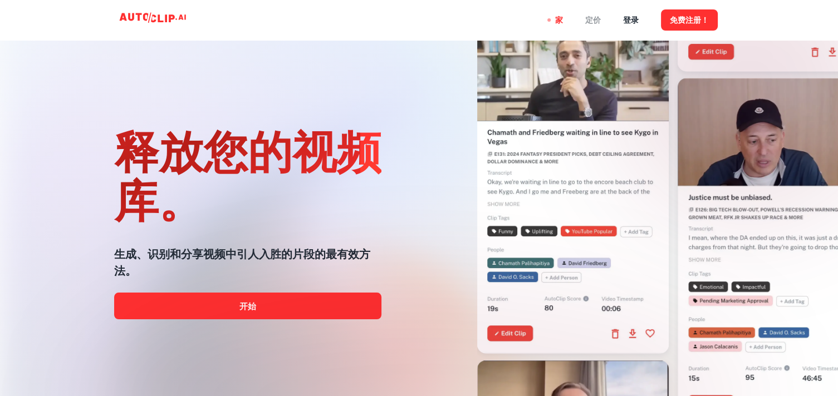  I want to click on font: 释放您的视频库。, so click(248, 175).